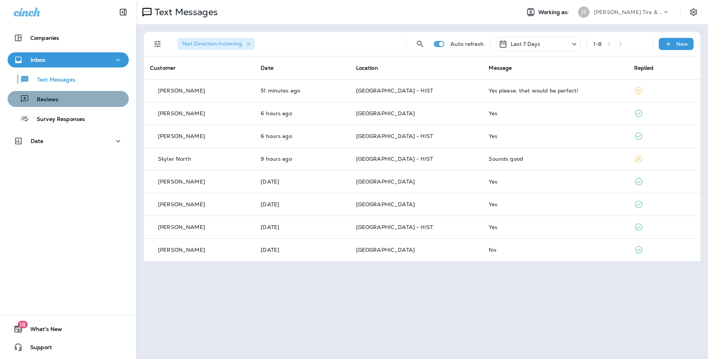 The height and width of the screenshot is (359, 708). What do you see at coordinates (302, 250) in the screenshot?
I see `p: Aug 12, 2025 09:01 AM` at bounding box center [302, 250].